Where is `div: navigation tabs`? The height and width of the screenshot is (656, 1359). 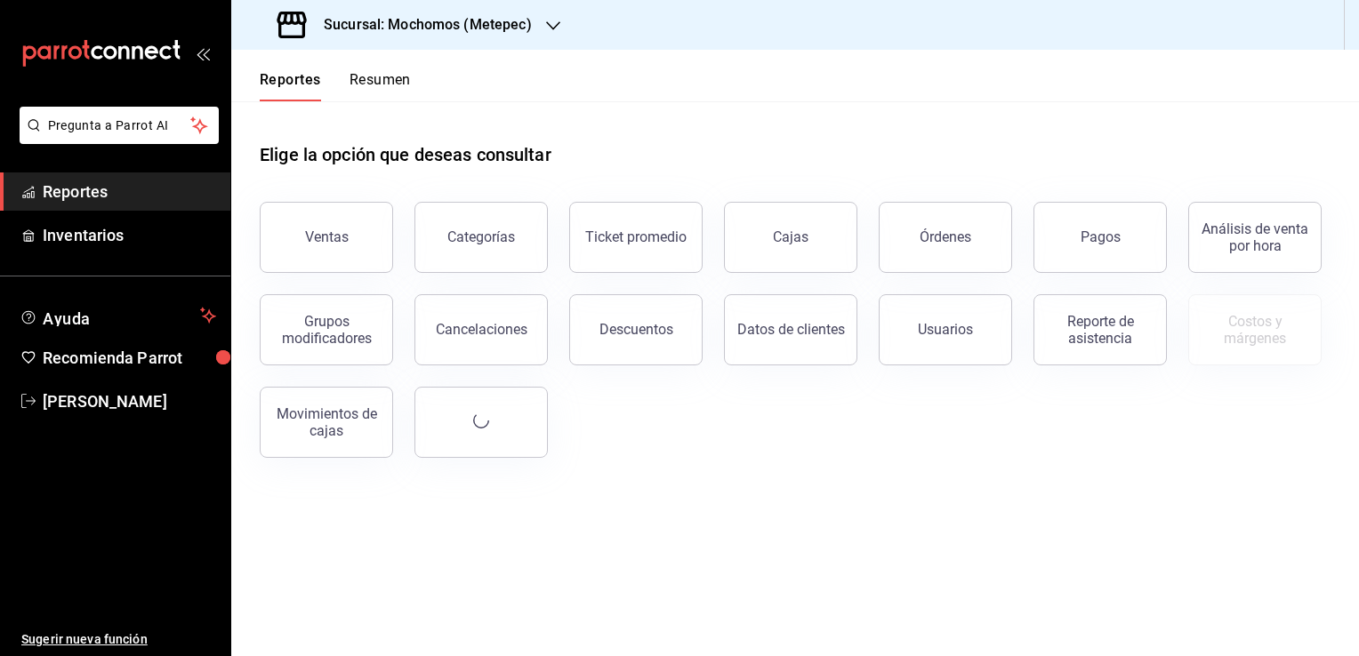 div: navigation tabs is located at coordinates (335, 86).